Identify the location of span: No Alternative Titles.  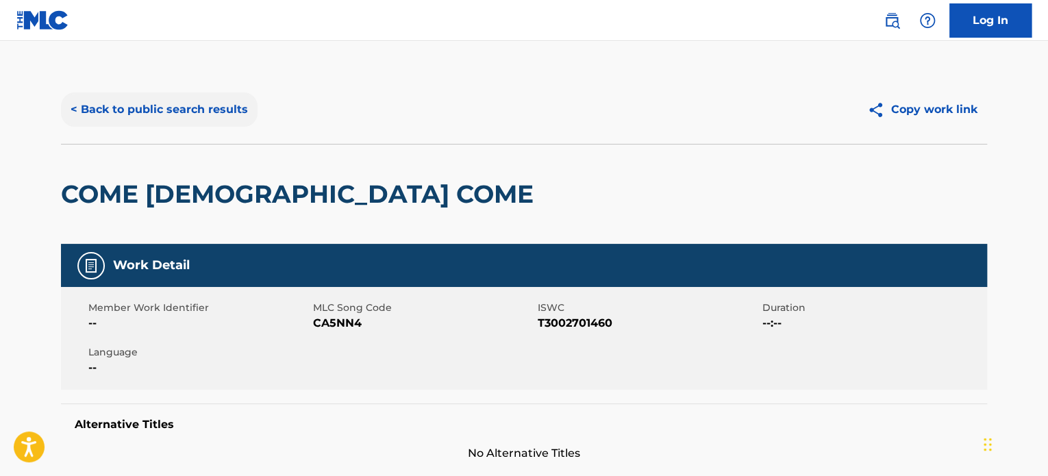
(524, 453).